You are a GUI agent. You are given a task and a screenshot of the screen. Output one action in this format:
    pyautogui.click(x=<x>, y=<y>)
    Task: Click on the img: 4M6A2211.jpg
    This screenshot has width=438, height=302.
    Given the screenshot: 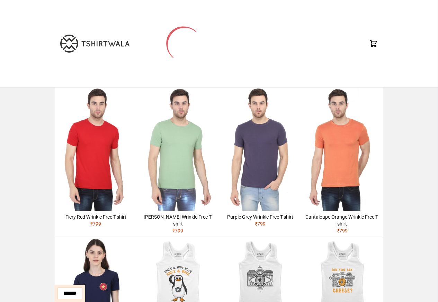 What is the action you would take?
    pyautogui.click(x=178, y=149)
    